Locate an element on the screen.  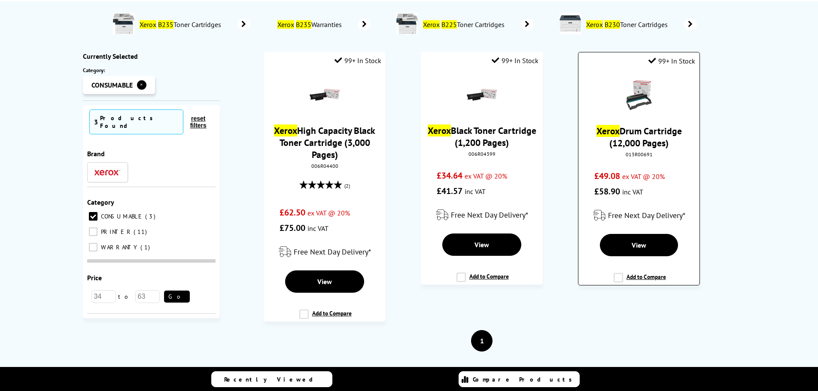
div: 006R04400 is located at coordinates (324, 166).